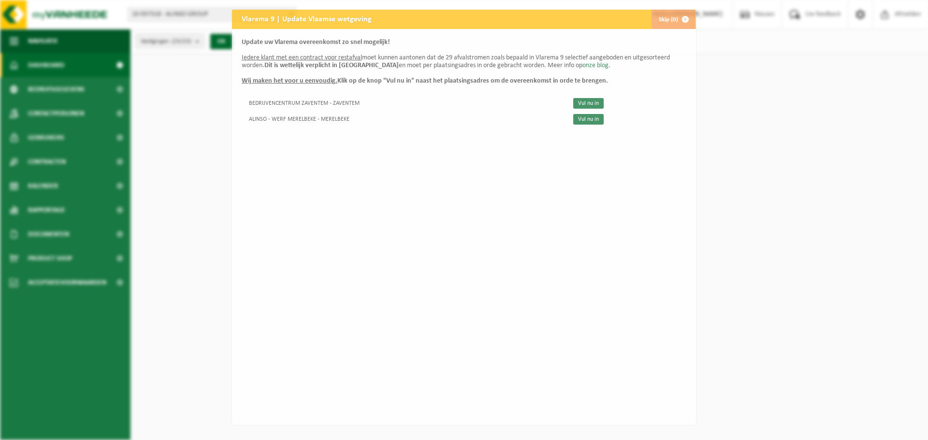 The image size is (928, 440). Describe the element at coordinates (403, 102) in the screenshot. I see `td: BEDRIJVENCENTRUM ZAVENTEM - ZAVENTEM` at that location.